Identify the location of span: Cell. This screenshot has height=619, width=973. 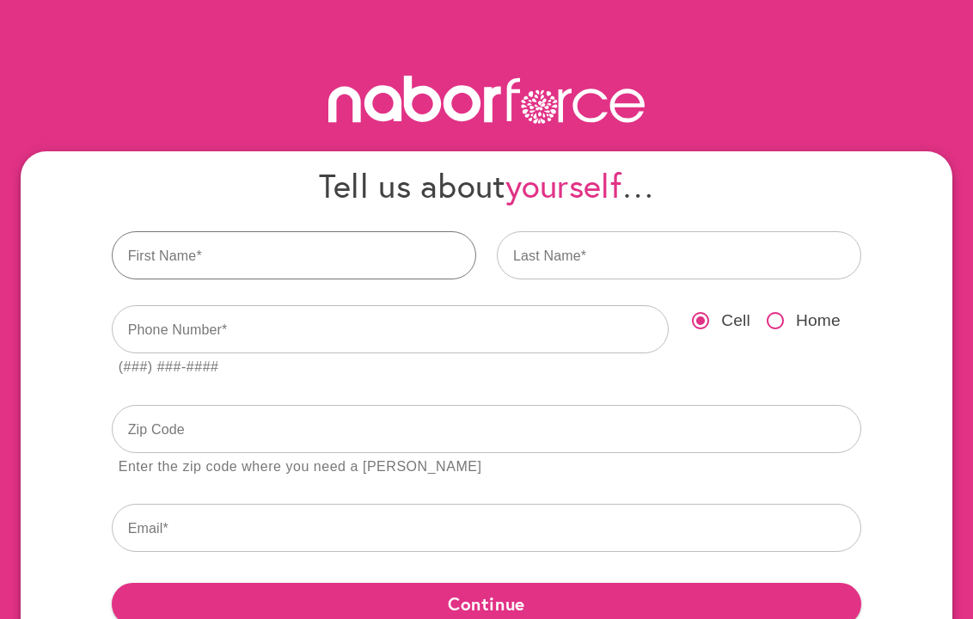
(736, 321).